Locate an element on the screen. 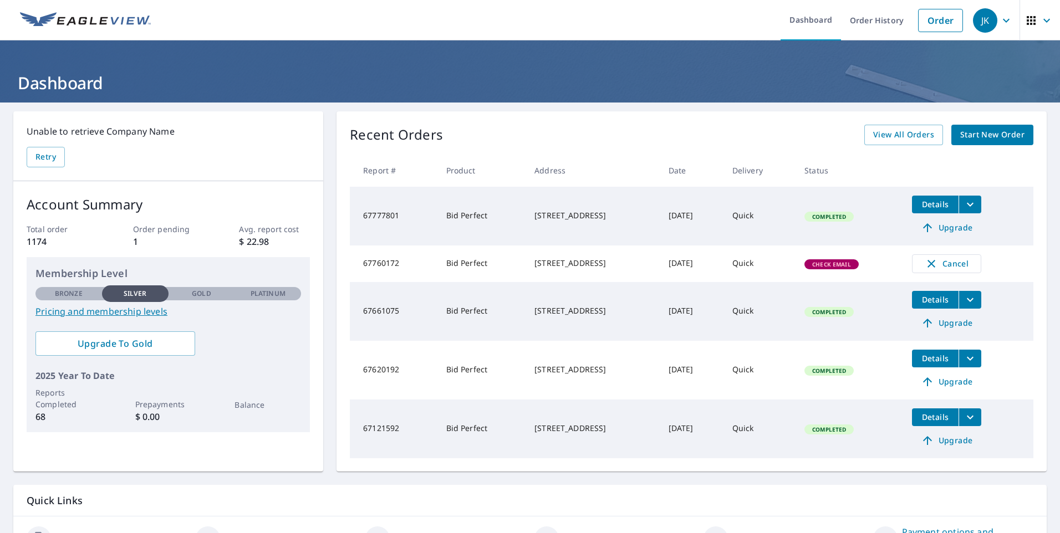  span: Retry is located at coordinates (45, 157).